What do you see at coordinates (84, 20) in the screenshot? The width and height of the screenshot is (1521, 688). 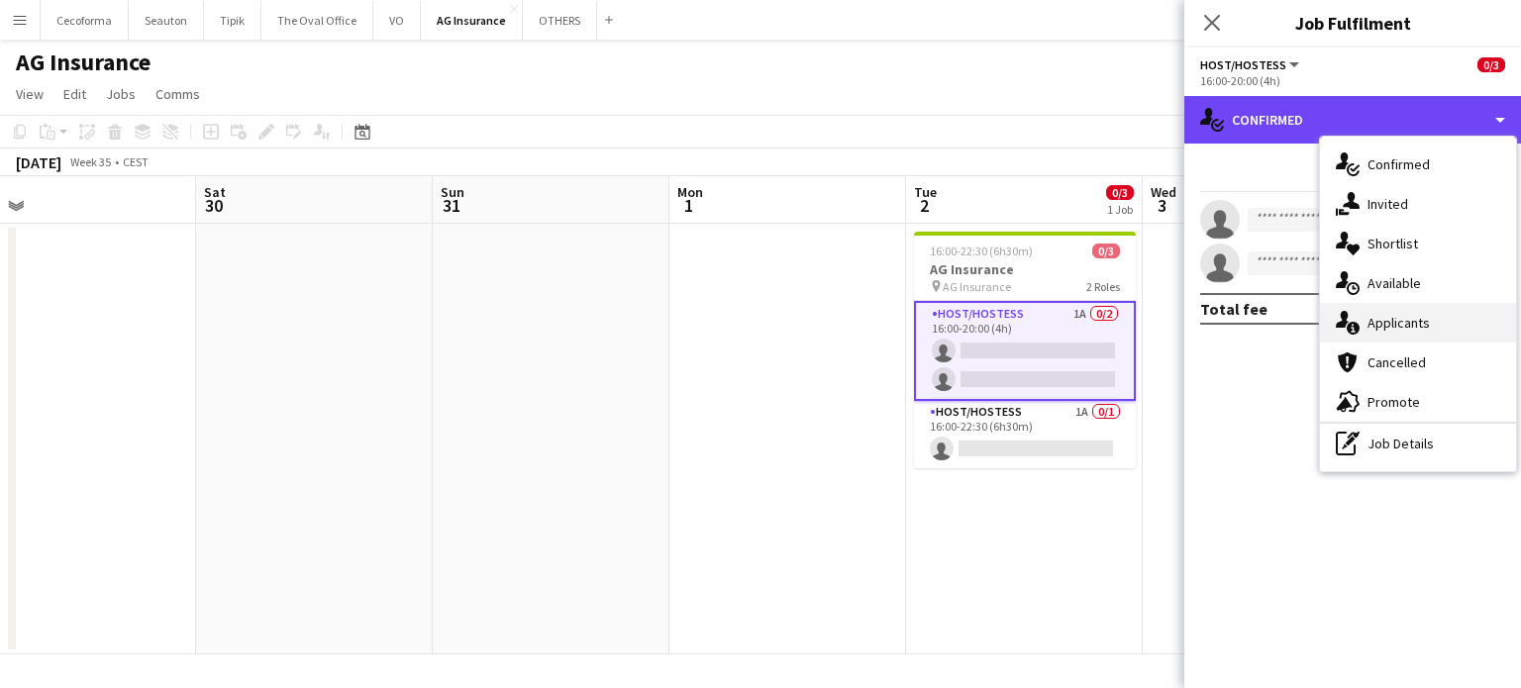 I see `button: Cecoforma` at bounding box center [84, 20].